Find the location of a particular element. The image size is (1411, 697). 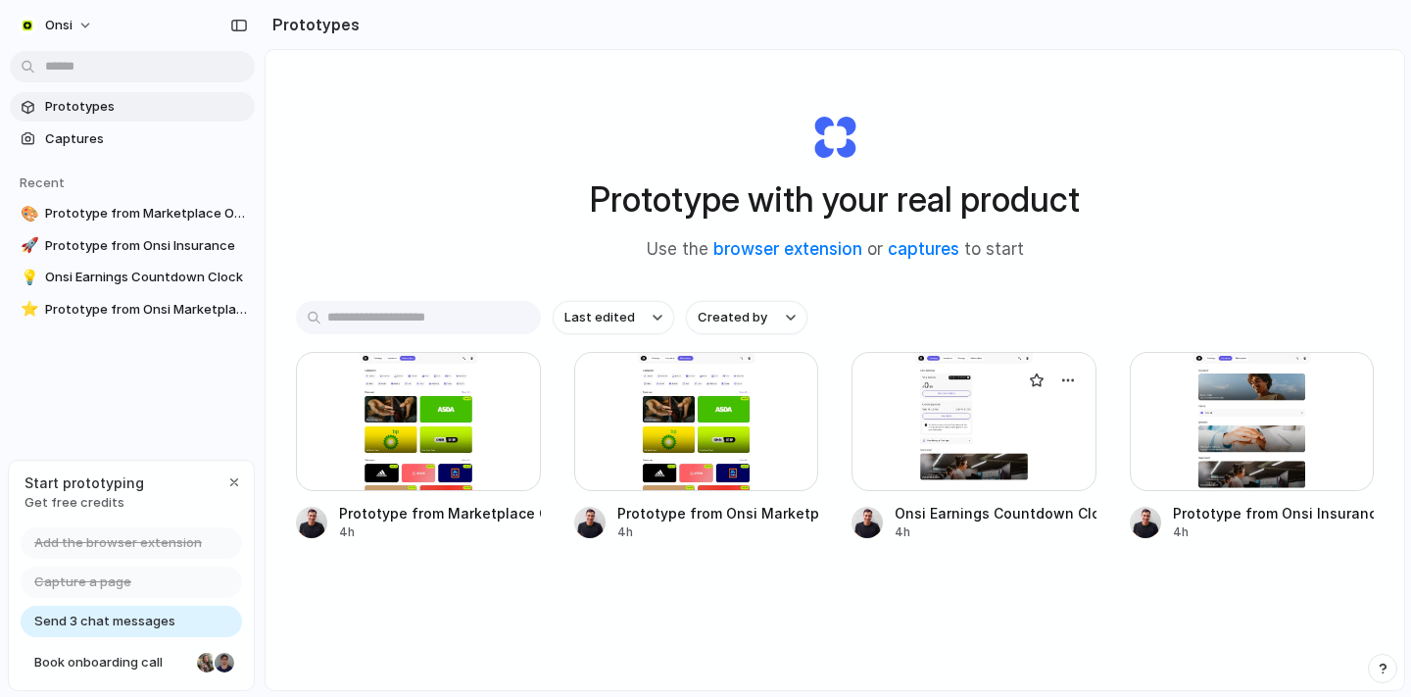

span: Get free credits is located at coordinates (84, 503).